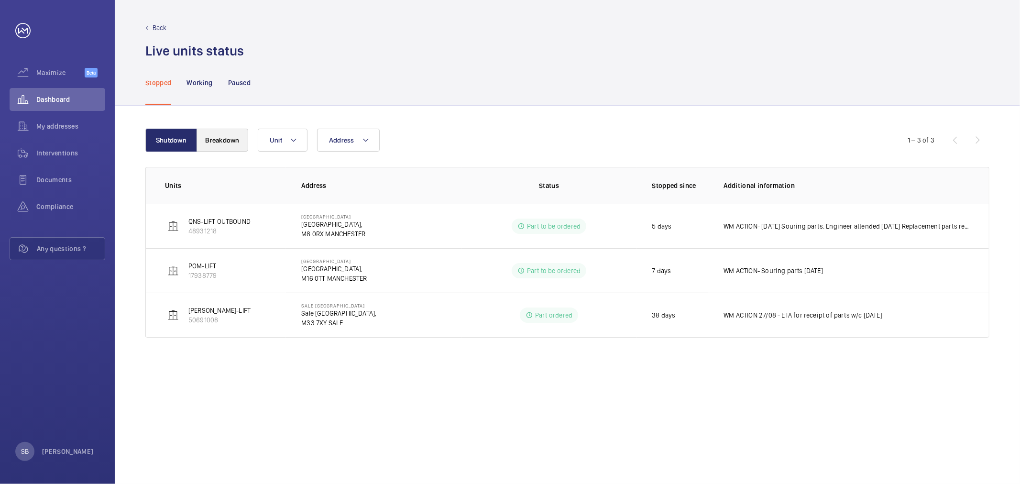  Describe the element at coordinates (661, 271) in the screenshot. I see `p: 7 days` at that location.